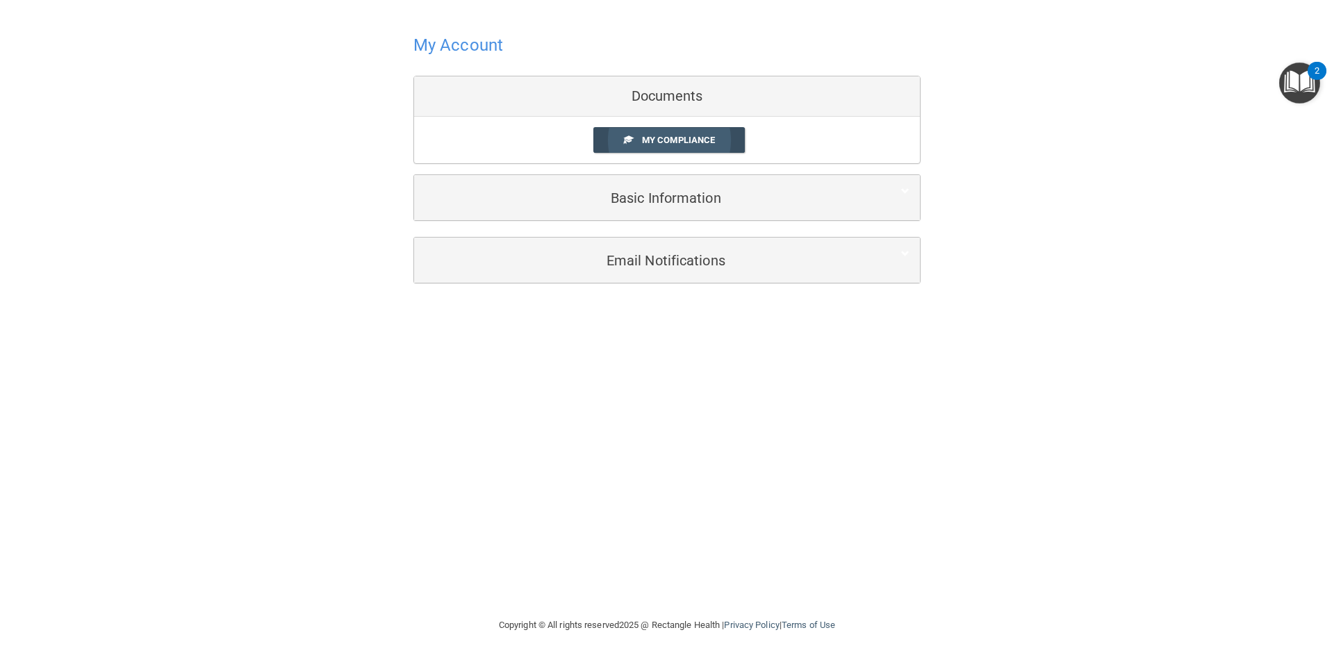 The height and width of the screenshot is (662, 1334). Describe the element at coordinates (667, 197) in the screenshot. I see `a: Basic Information` at that location.